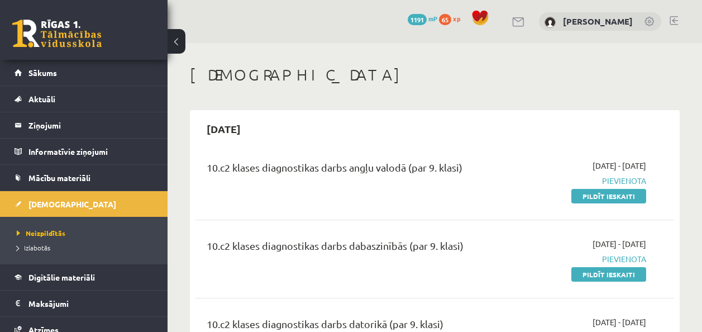  What do you see at coordinates (34, 247) in the screenshot?
I see `span: Izlabotās` at bounding box center [34, 247].